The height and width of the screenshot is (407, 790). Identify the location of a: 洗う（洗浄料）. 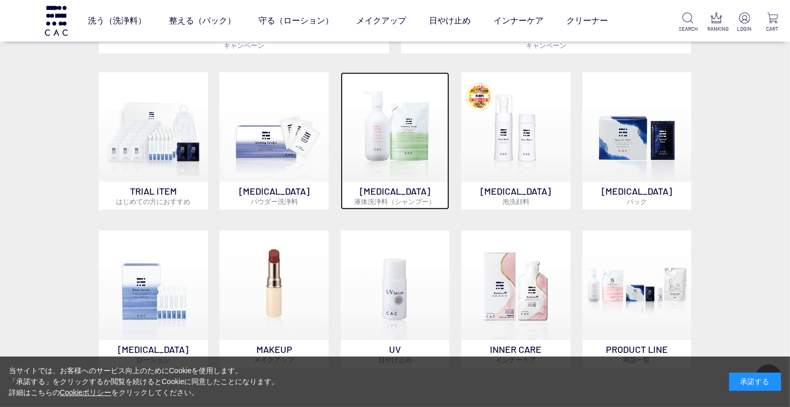
(117, 21).